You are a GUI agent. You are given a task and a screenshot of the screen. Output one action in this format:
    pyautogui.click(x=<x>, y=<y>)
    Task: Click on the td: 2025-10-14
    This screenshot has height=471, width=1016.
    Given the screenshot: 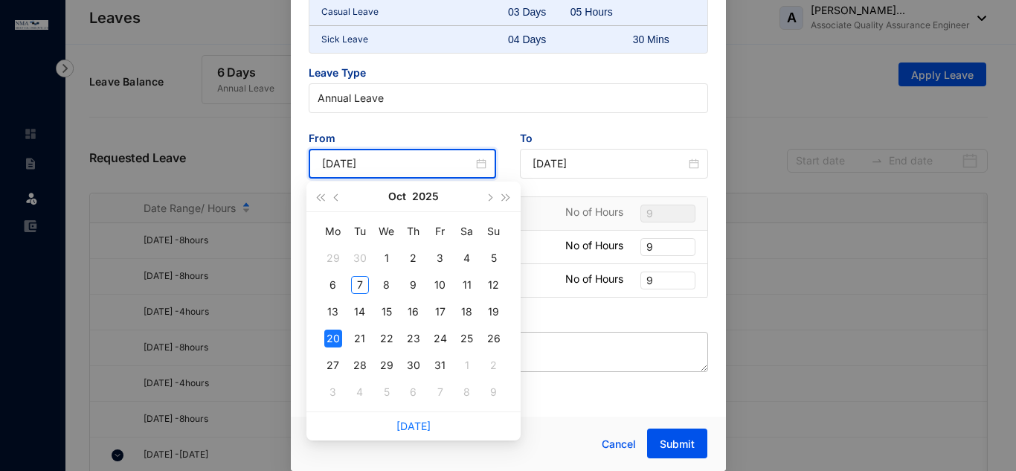 What is the action you would take?
    pyautogui.click(x=360, y=312)
    